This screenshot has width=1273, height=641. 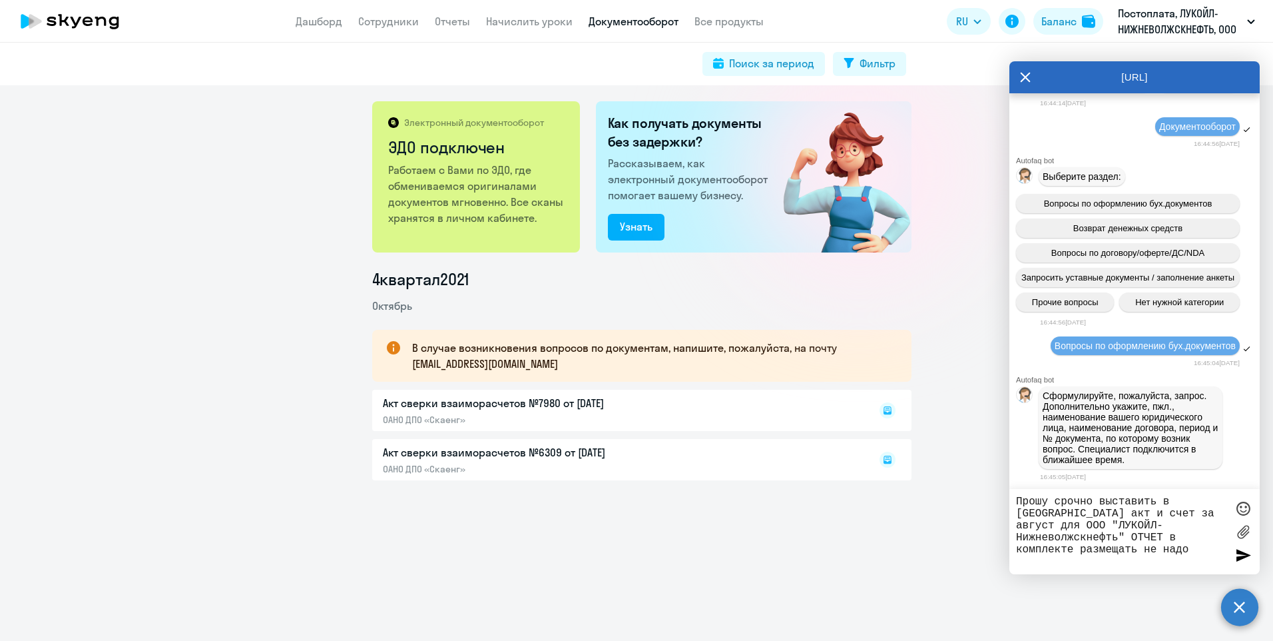 I want to click on h2: Как получать документы без задержки?, so click(x=690, y=133).